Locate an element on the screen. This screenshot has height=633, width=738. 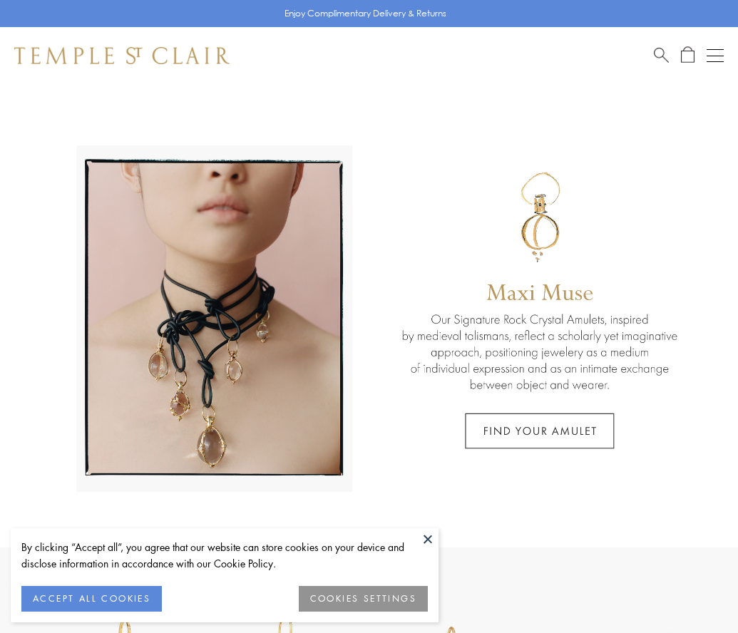
button: Open navigation is located at coordinates (715, 56).